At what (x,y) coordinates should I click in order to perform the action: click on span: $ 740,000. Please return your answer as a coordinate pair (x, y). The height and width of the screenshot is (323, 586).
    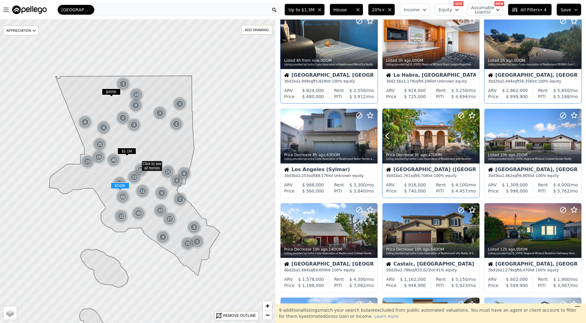
    Looking at the image, I should click on (415, 191).